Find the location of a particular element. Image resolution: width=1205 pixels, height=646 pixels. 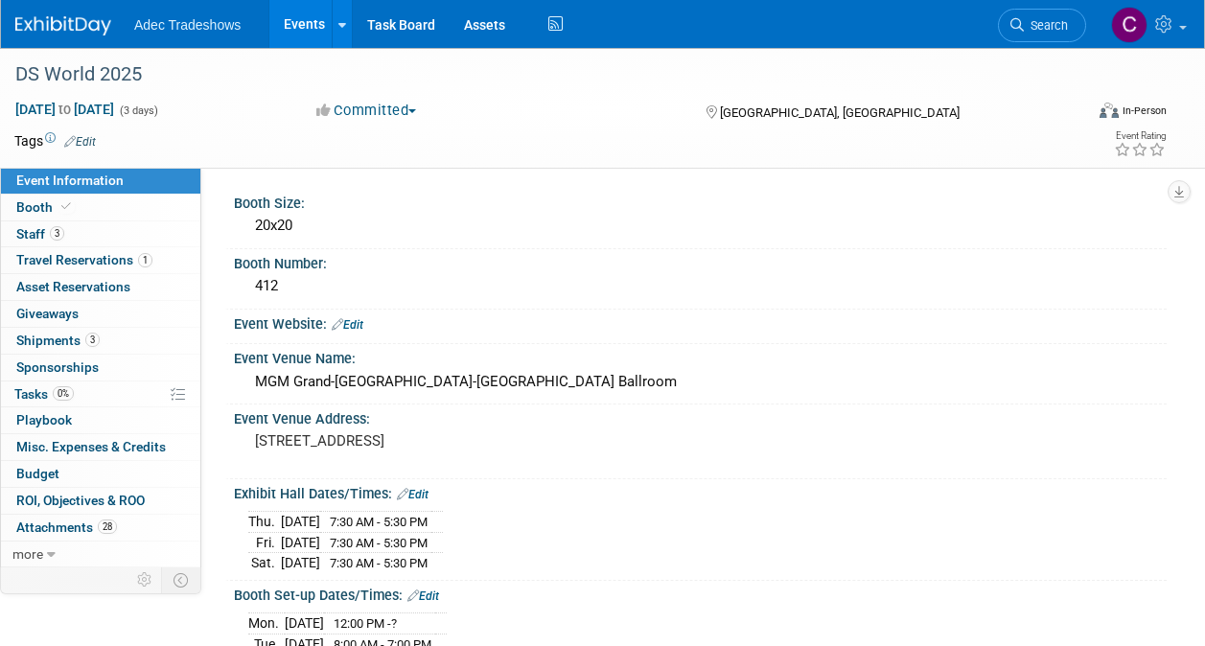

span: Attachments is located at coordinates (66, 527).